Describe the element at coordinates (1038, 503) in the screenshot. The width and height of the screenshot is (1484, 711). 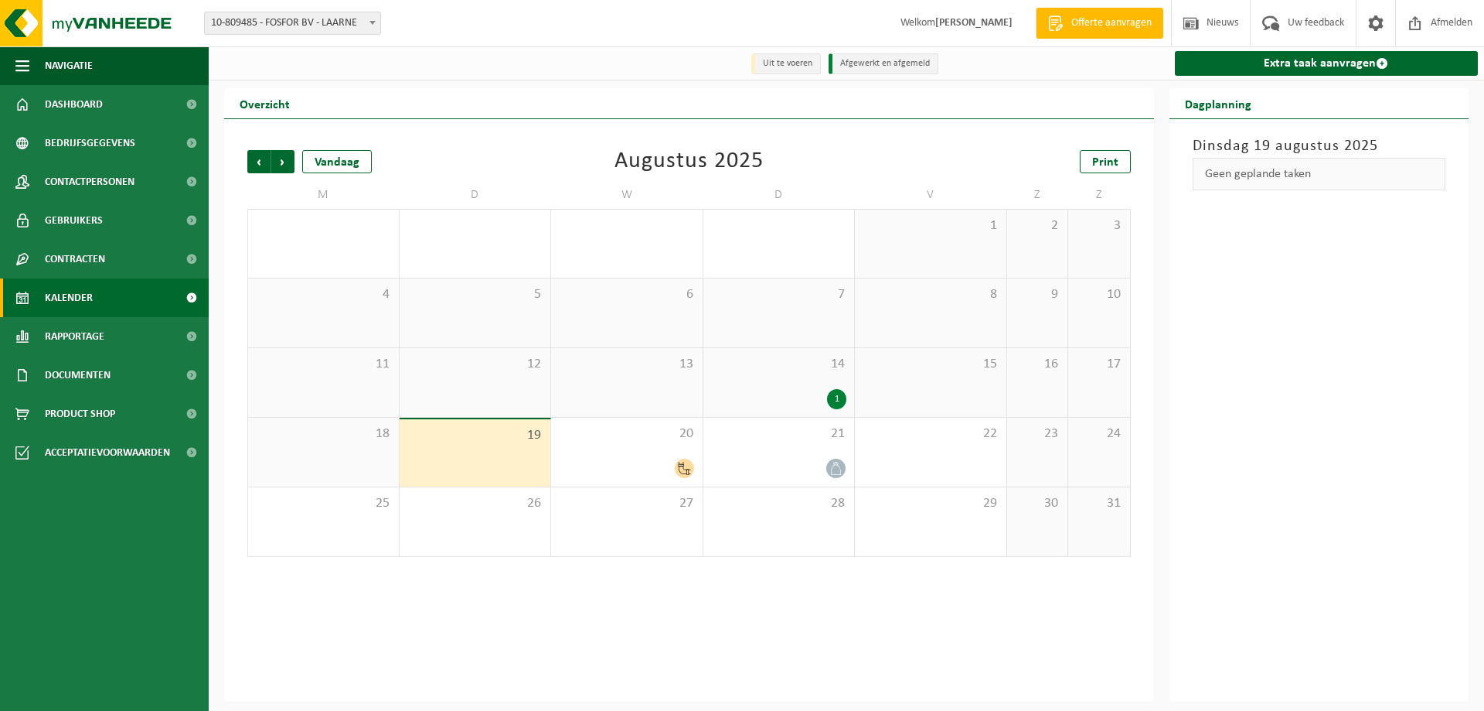
I see `span: 30` at that location.